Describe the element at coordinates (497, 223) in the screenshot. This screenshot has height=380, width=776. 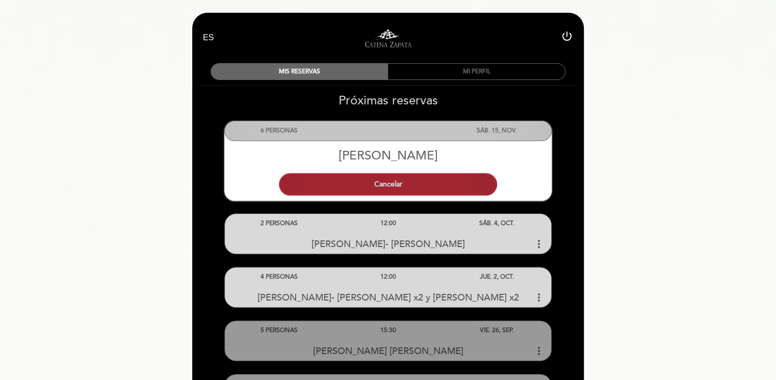
I see `div: SÁB. 4, OCT.` at that location.